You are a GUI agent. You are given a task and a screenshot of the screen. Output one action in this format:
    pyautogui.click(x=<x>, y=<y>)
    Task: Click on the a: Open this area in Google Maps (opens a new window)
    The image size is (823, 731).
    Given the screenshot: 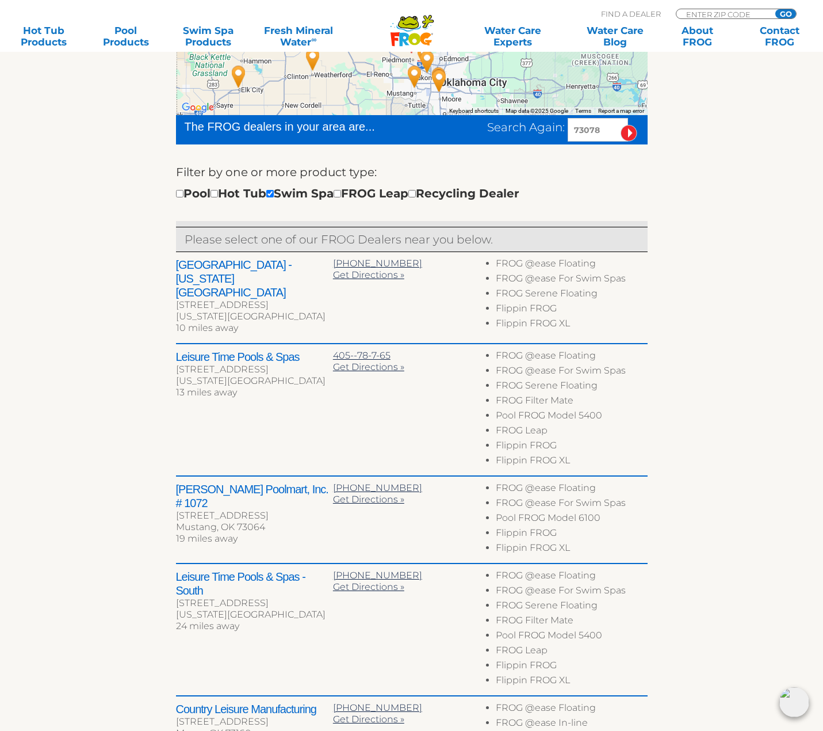 What is the action you would take?
    pyautogui.click(x=198, y=108)
    